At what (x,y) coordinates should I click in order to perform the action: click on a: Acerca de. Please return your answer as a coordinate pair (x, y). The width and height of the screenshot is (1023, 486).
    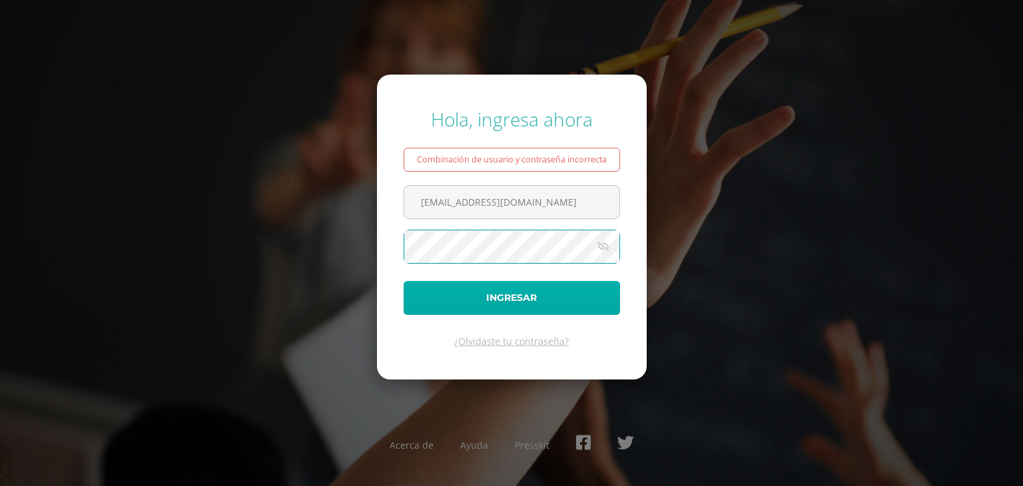
    Looking at the image, I should click on (412, 445).